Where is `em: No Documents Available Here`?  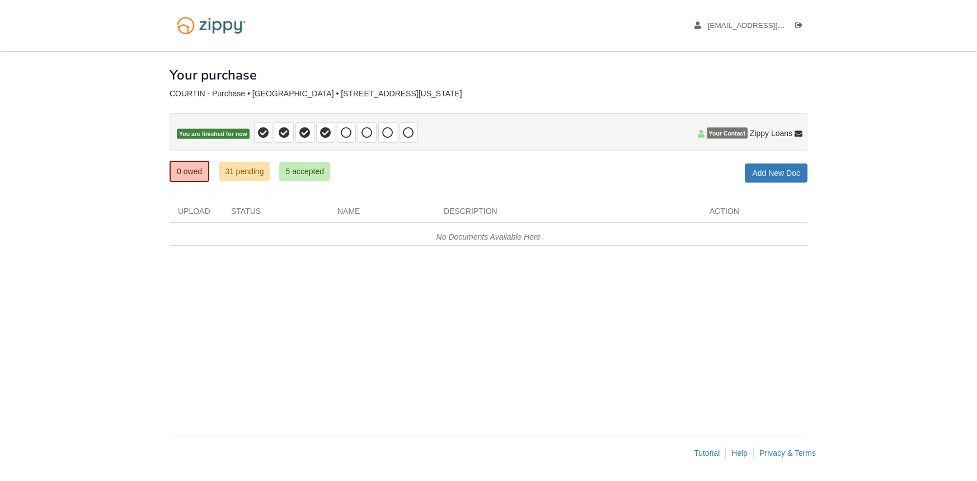 em: No Documents Available Here is located at coordinates (489, 237).